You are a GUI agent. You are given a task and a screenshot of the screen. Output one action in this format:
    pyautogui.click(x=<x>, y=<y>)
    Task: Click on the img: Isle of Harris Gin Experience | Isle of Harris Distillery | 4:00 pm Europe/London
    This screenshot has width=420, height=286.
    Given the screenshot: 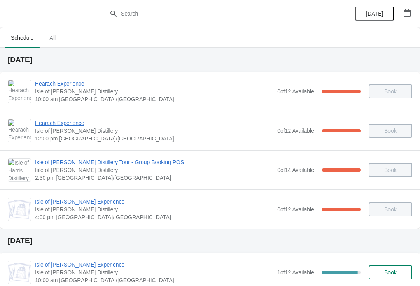 What is the action you would take?
    pyautogui.click(x=19, y=209)
    